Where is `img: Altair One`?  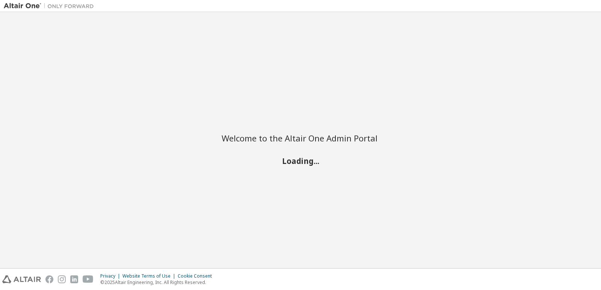 img: Altair One is located at coordinates (51, 6).